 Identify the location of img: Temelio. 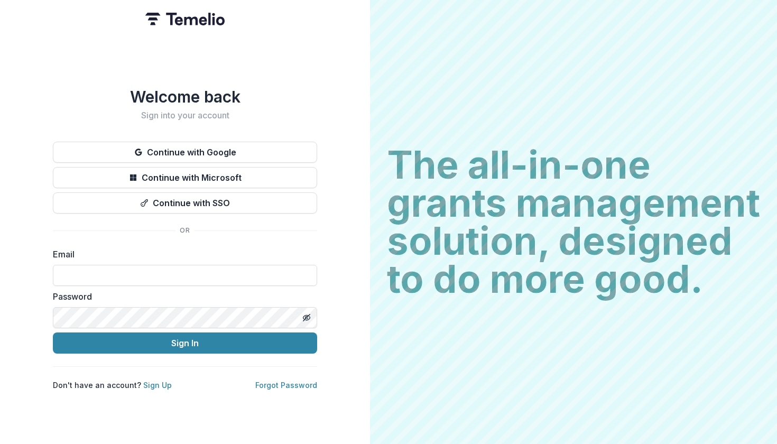
(185, 19).